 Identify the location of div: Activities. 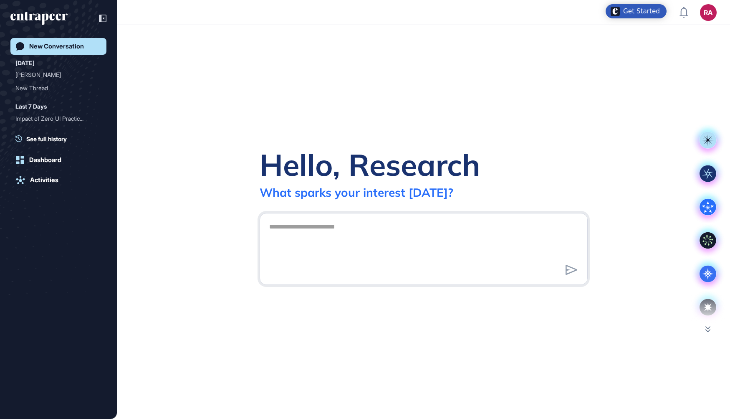
(44, 180).